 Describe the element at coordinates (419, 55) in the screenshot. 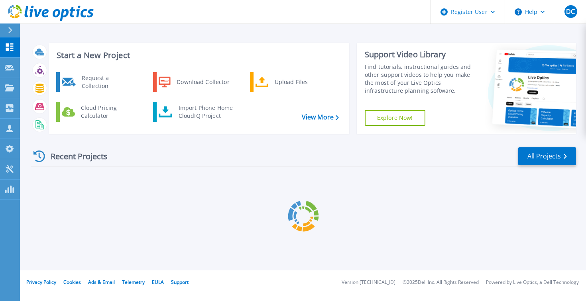

I see `div: Support Video Library` at that location.